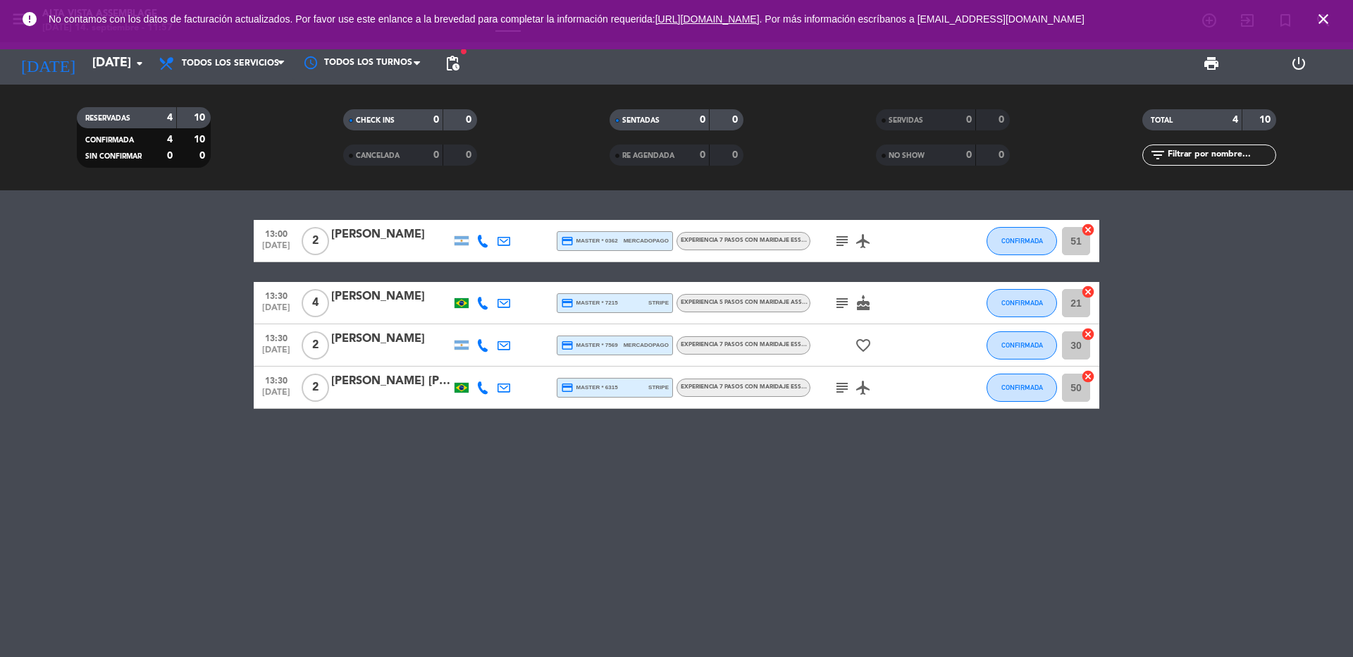 Image resolution: width=1353 pixels, height=657 pixels. Describe the element at coordinates (863, 303) in the screenshot. I see `i: cake` at that location.